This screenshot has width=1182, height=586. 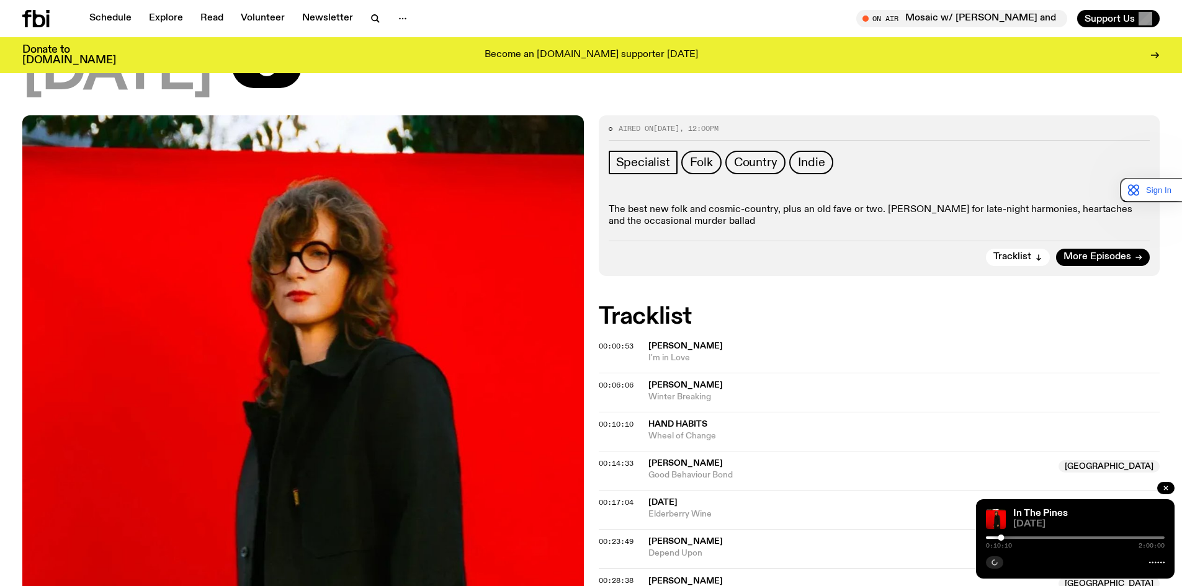 I want to click on span: 00:28:38, so click(x=616, y=581).